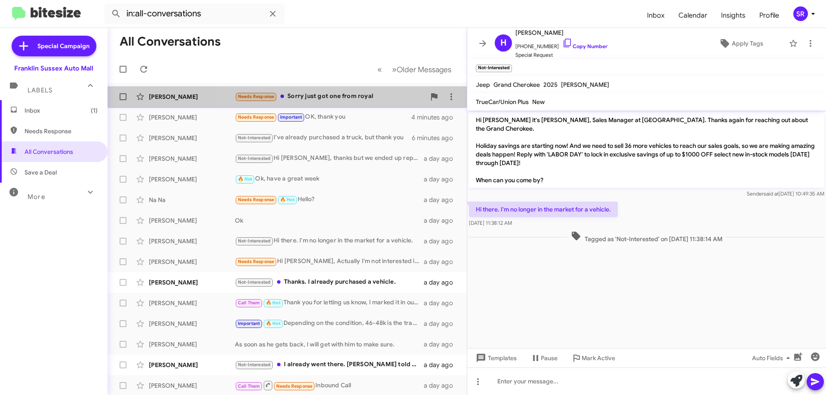 The width and height of the screenshot is (826, 395). Describe the element at coordinates (329, 221) in the screenshot. I see `div: Ok` at that location.